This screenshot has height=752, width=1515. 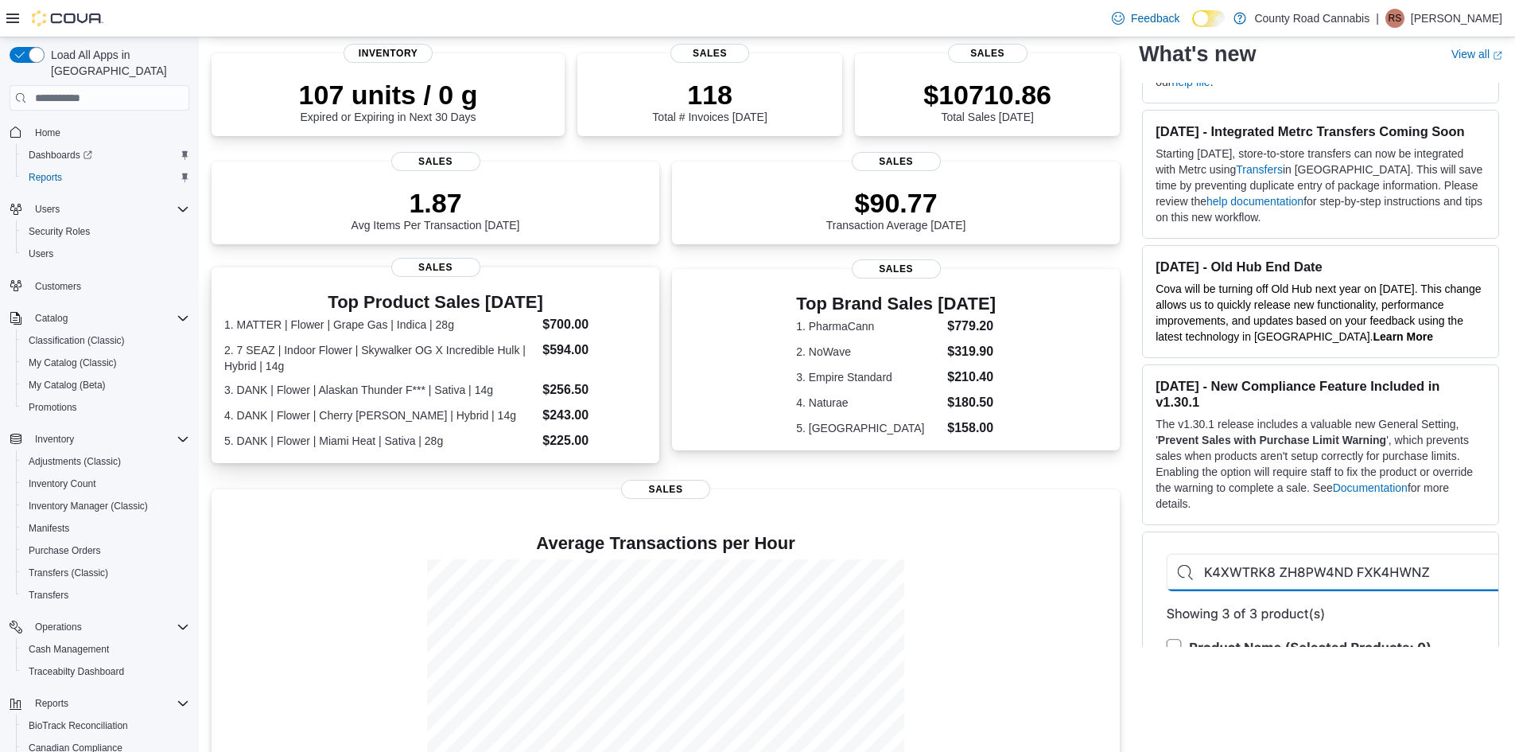 I want to click on dd: $779.20, so click(x=971, y=326).